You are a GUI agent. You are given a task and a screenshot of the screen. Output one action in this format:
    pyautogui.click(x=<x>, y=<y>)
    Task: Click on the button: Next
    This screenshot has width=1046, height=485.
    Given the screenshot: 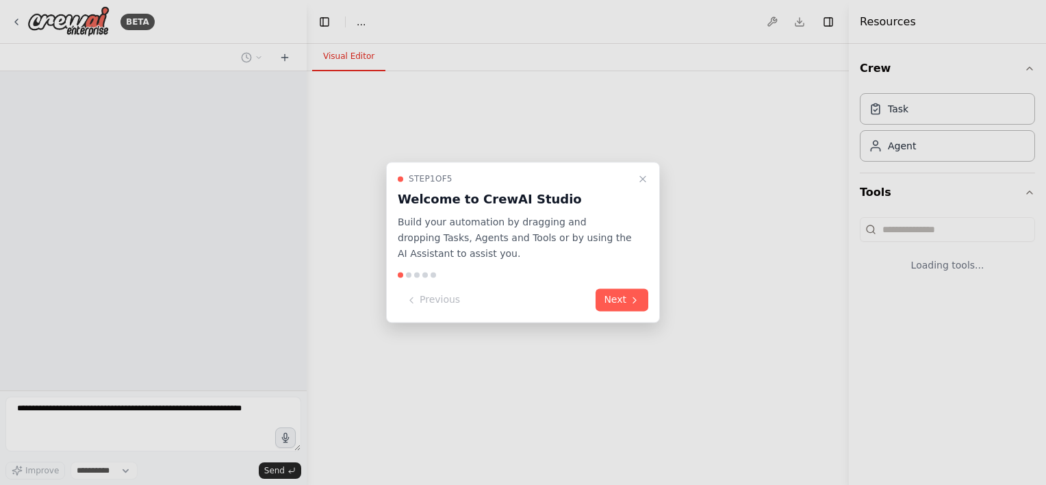 What is the action you would take?
    pyautogui.click(x=622, y=300)
    